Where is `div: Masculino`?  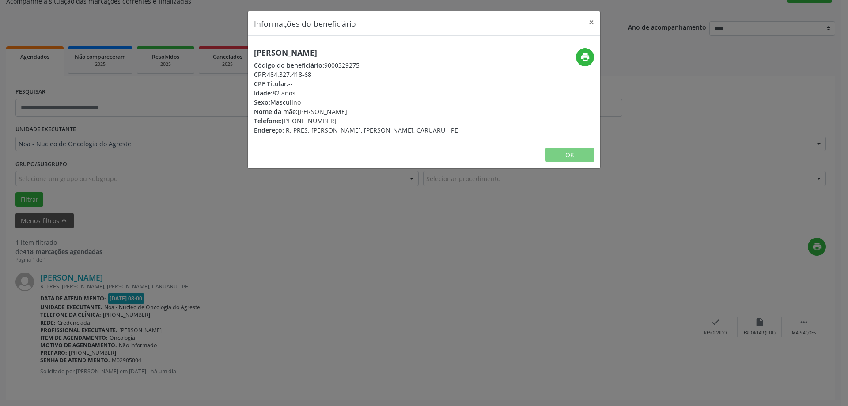
div: Masculino is located at coordinates (356, 102).